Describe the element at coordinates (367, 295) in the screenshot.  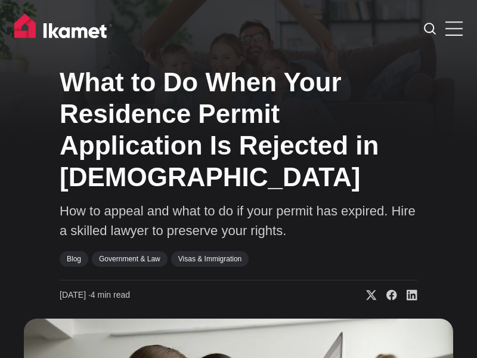
I see `a: Share on X` at that location.